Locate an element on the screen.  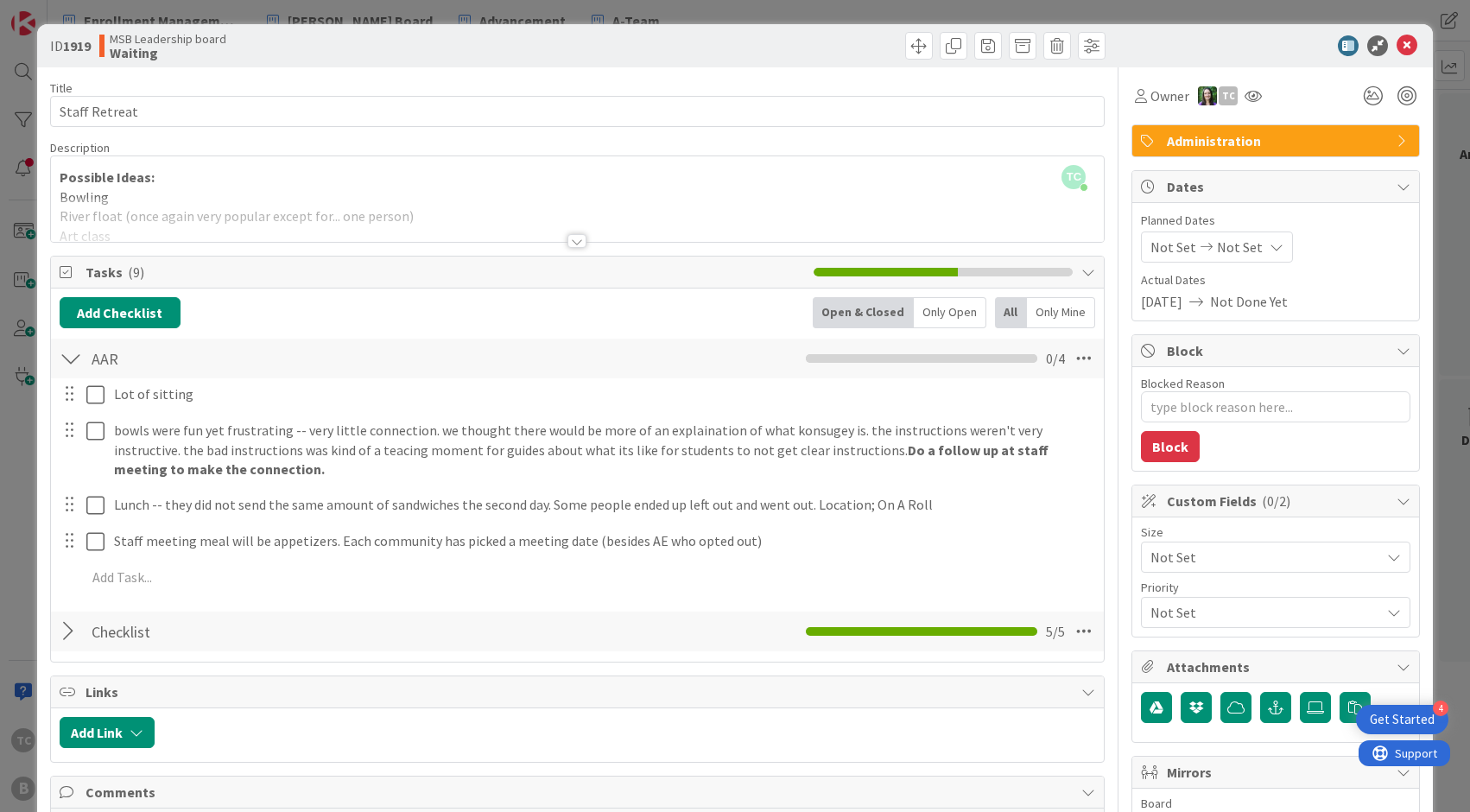
label: Blocked Reason is located at coordinates (1182, 384).